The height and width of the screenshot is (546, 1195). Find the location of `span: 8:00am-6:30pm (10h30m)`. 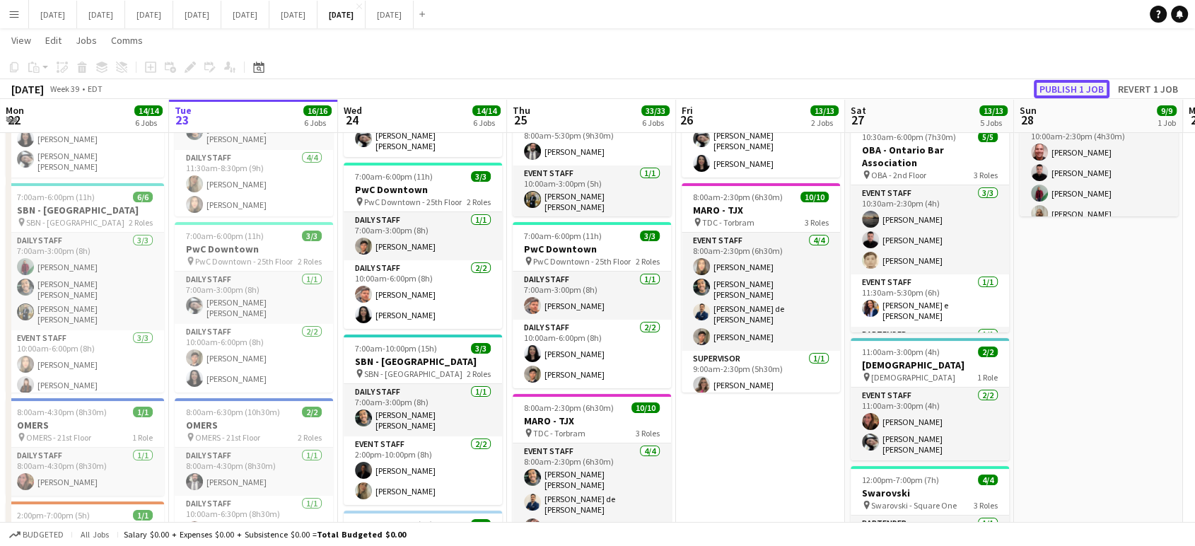

span: 8:00am-6:30pm (10h30m) is located at coordinates (233, 411).